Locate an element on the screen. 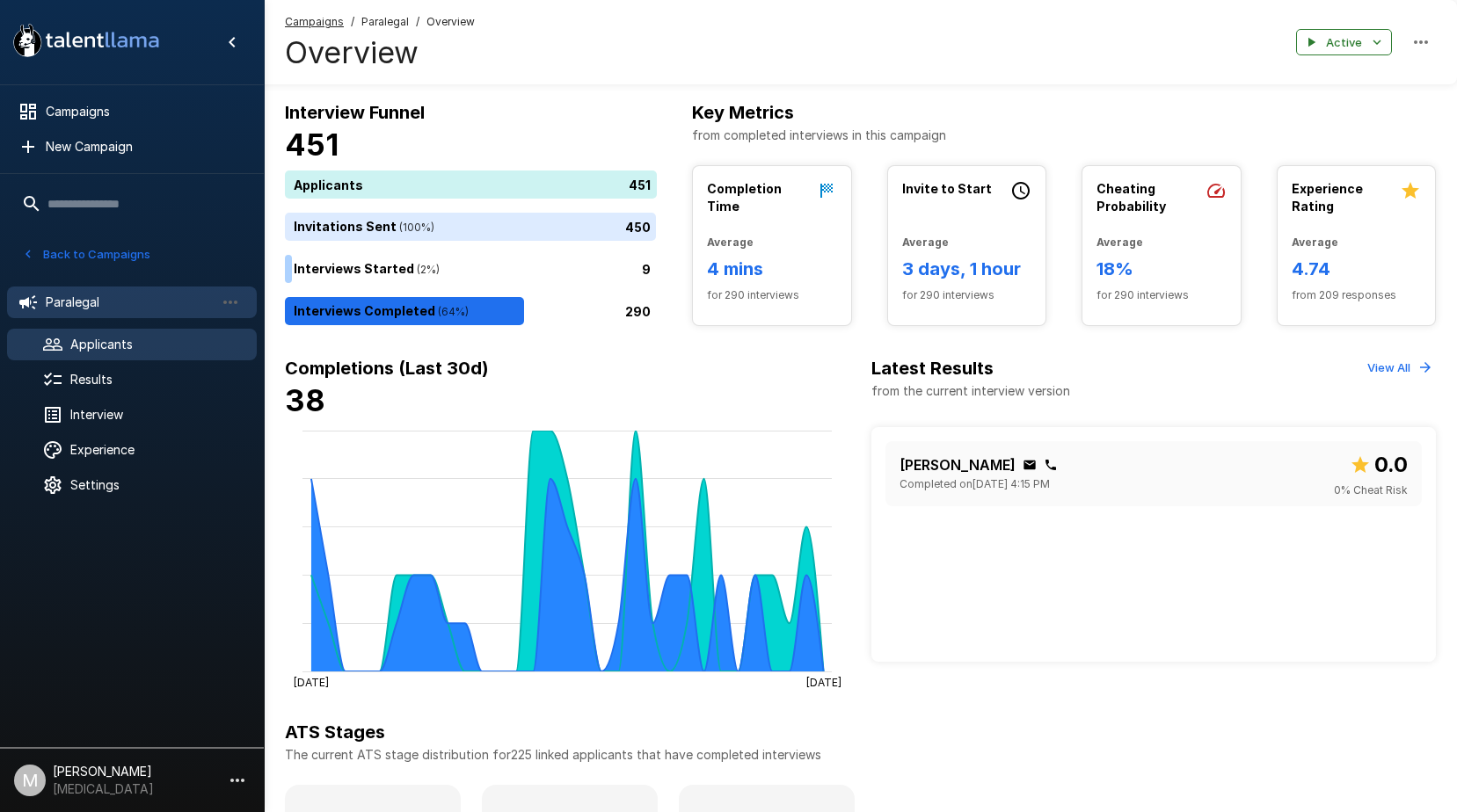 This screenshot has width=1457, height=812. p: 451 is located at coordinates (639, 185).